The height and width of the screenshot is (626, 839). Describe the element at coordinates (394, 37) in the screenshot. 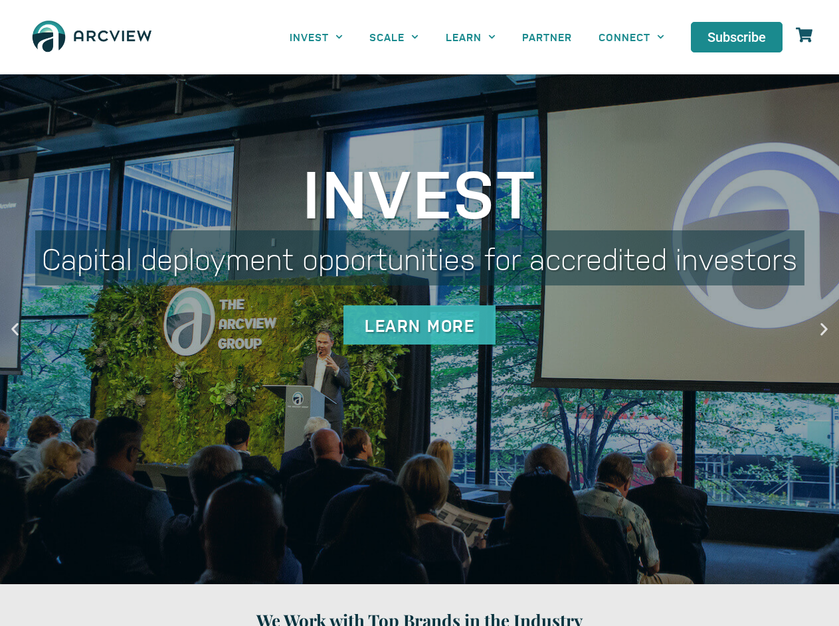

I see `a: SCALE` at that location.